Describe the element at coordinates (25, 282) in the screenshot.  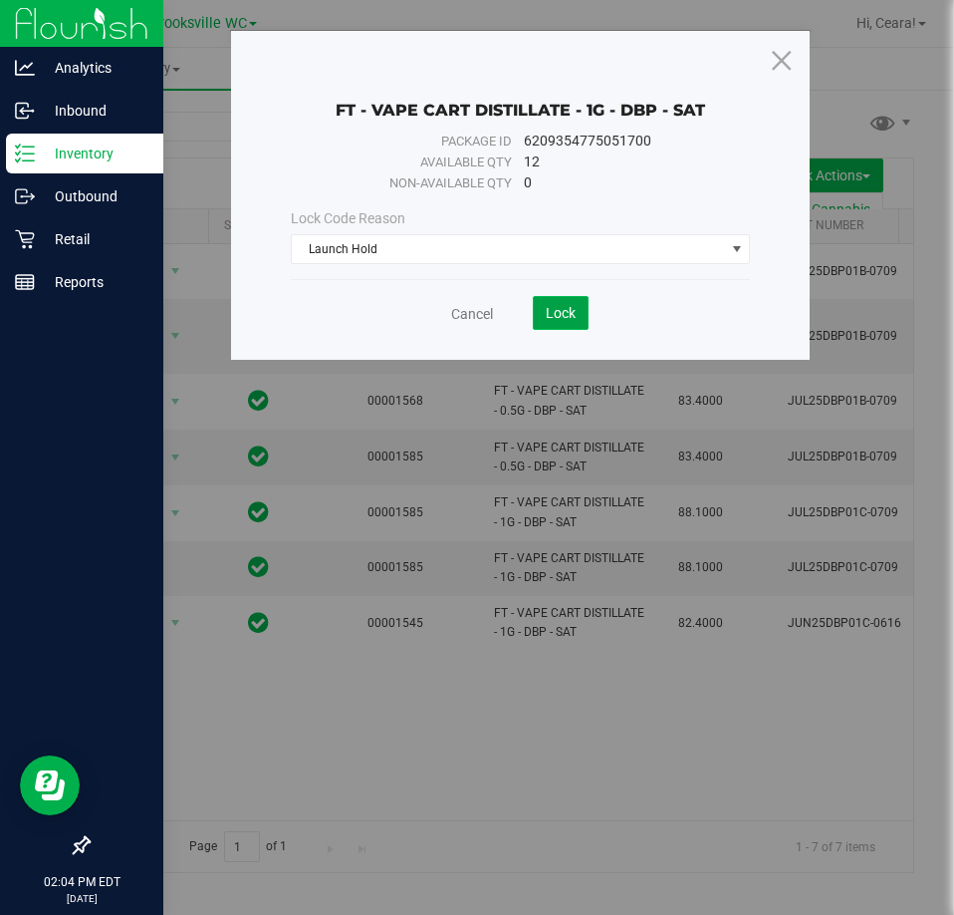
I see `inline-svg: Reports` at that location.